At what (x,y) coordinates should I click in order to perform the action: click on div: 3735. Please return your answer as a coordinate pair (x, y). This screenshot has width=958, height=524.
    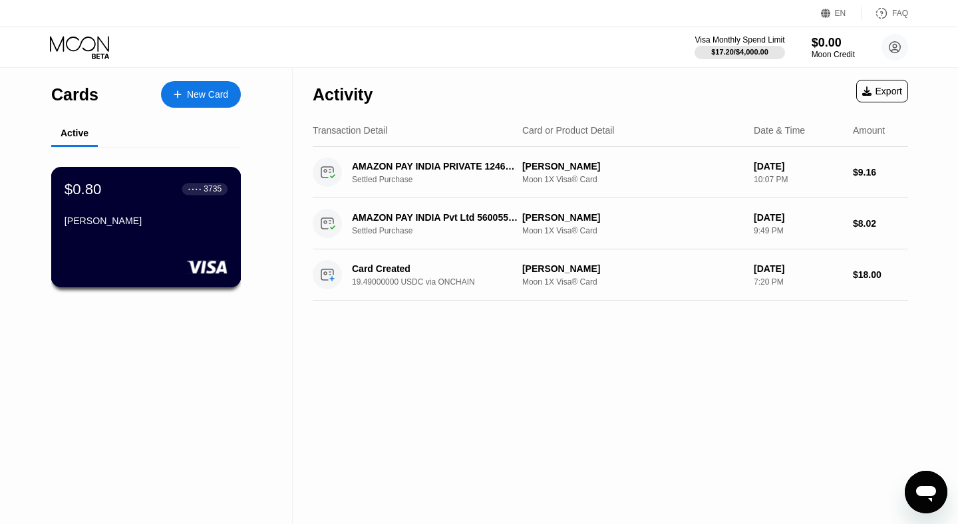
    Looking at the image, I should click on (212, 189).